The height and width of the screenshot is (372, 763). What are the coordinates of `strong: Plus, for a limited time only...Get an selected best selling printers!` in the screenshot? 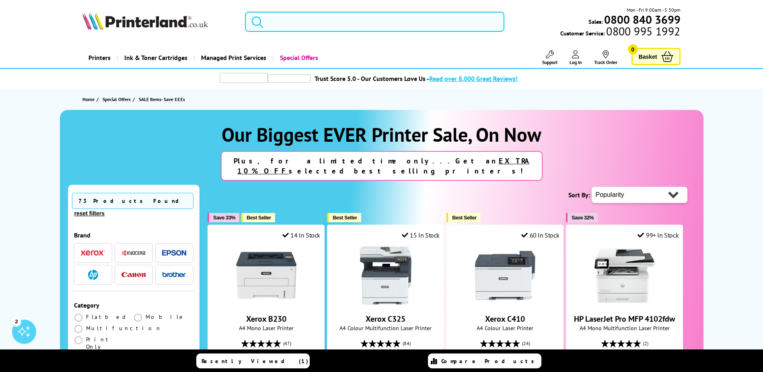 It's located at (382, 166).